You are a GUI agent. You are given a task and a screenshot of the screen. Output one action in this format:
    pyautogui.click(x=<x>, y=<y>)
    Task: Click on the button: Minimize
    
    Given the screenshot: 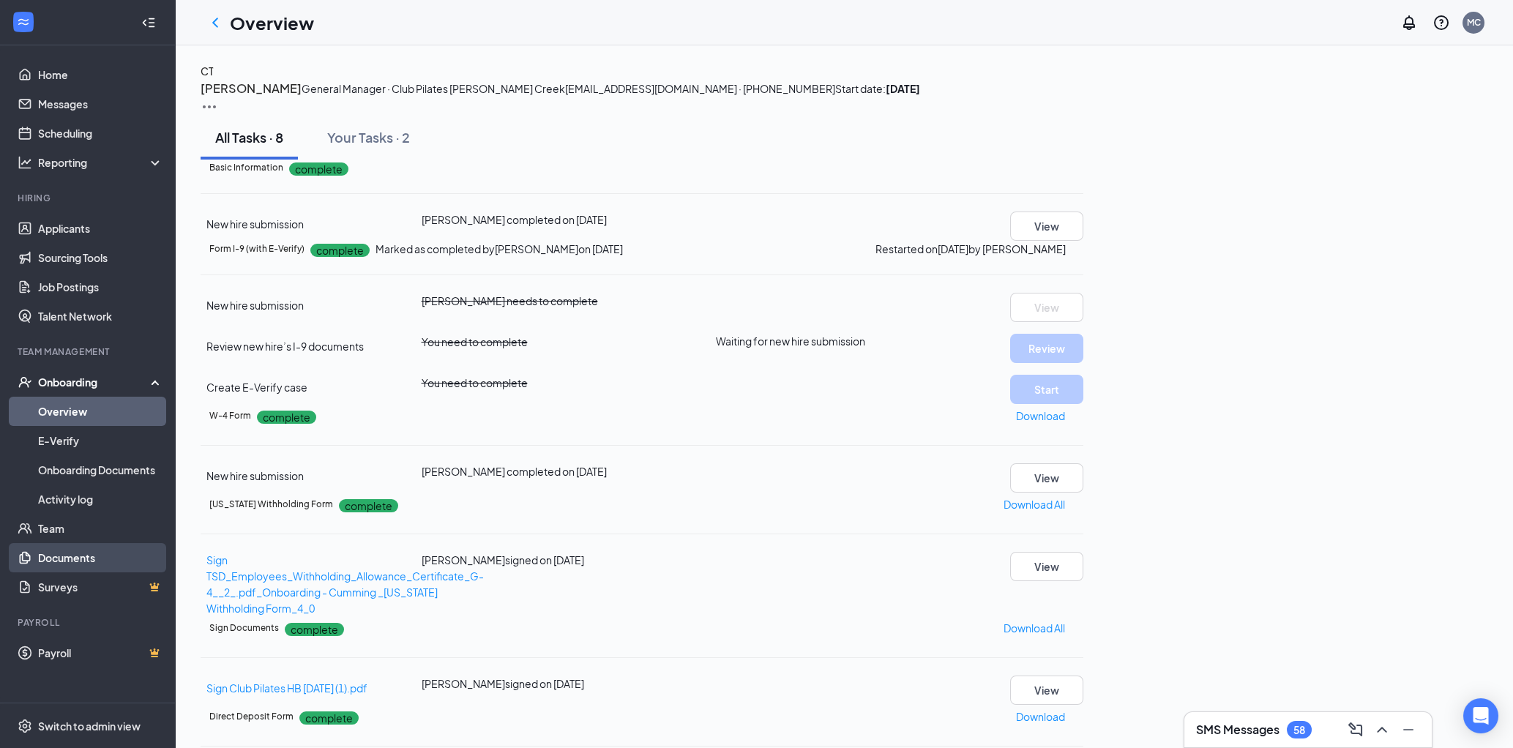 What is the action you would take?
    pyautogui.click(x=1409, y=730)
    